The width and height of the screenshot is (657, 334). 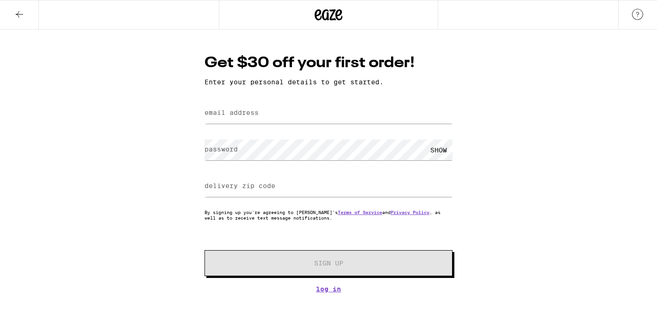 What do you see at coordinates (329, 263) in the screenshot?
I see `span: Sign Up` at bounding box center [329, 263].